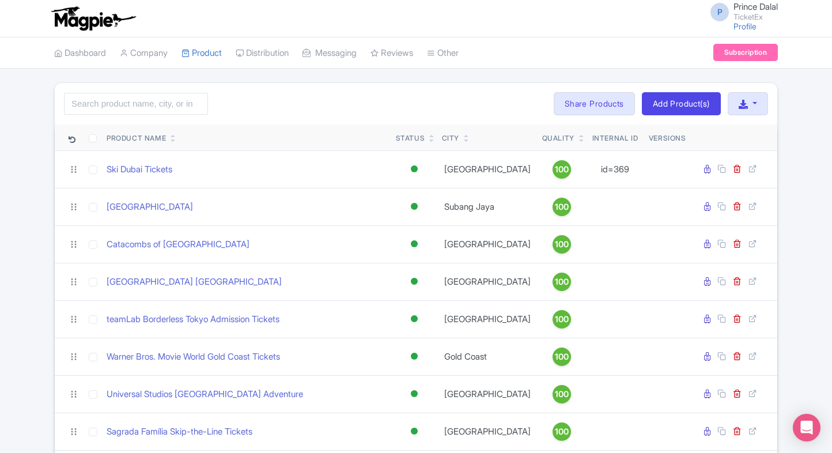 The image size is (832, 453). What do you see at coordinates (720, 12) in the screenshot?
I see `span: P` at bounding box center [720, 12].